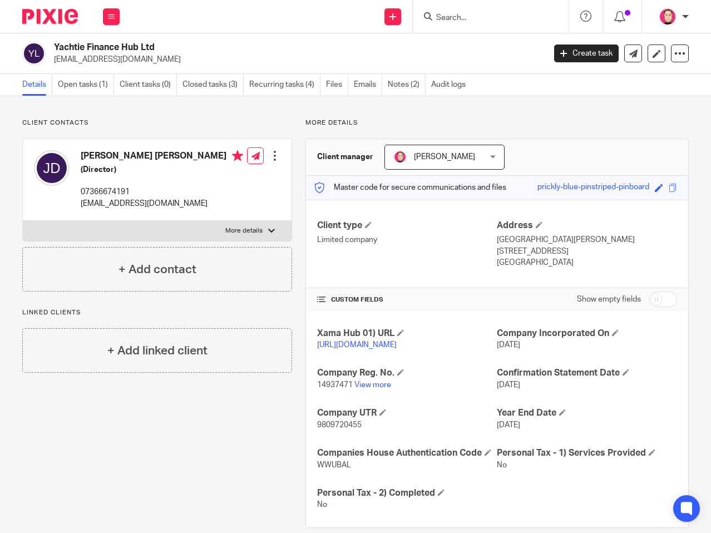 The image size is (711, 533). What do you see at coordinates (407, 493) in the screenshot?
I see `h4: Personal Tax - 2) Completed` at bounding box center [407, 493].